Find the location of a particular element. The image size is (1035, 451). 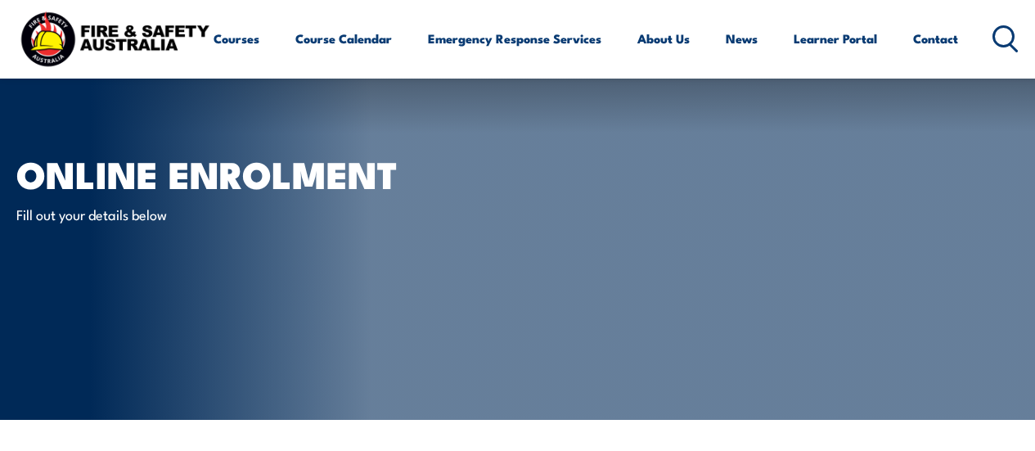

a: News is located at coordinates (742, 38).